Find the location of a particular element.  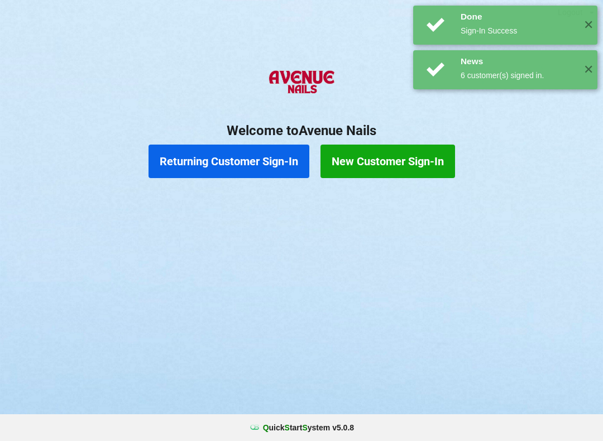

img: AvenueNails-Logo.png is located at coordinates (301, 83).